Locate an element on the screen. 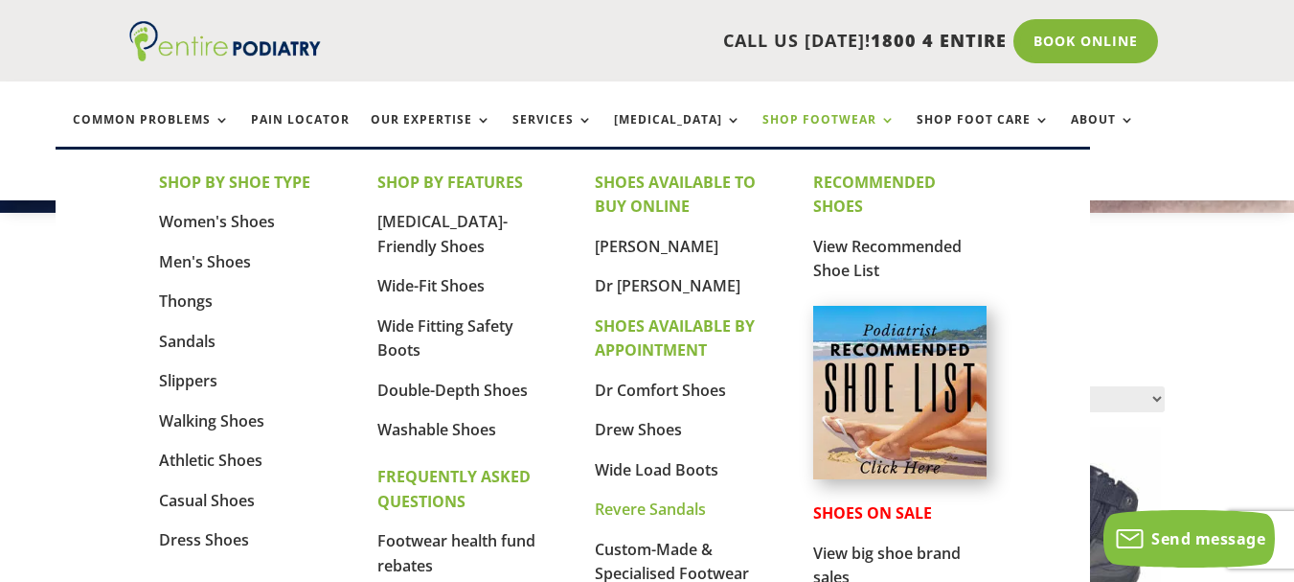 This screenshot has height=582, width=1294. a: Double-Depth Shoes is located at coordinates (452, 390).